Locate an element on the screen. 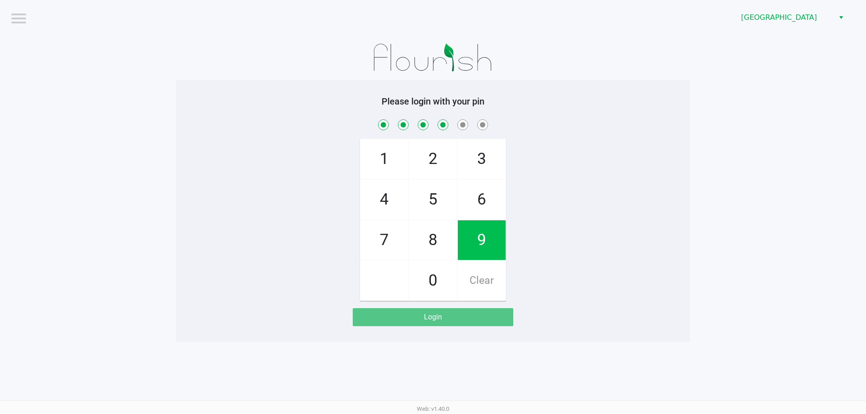 This screenshot has height=414, width=866. span: 6 is located at coordinates (481, 200).